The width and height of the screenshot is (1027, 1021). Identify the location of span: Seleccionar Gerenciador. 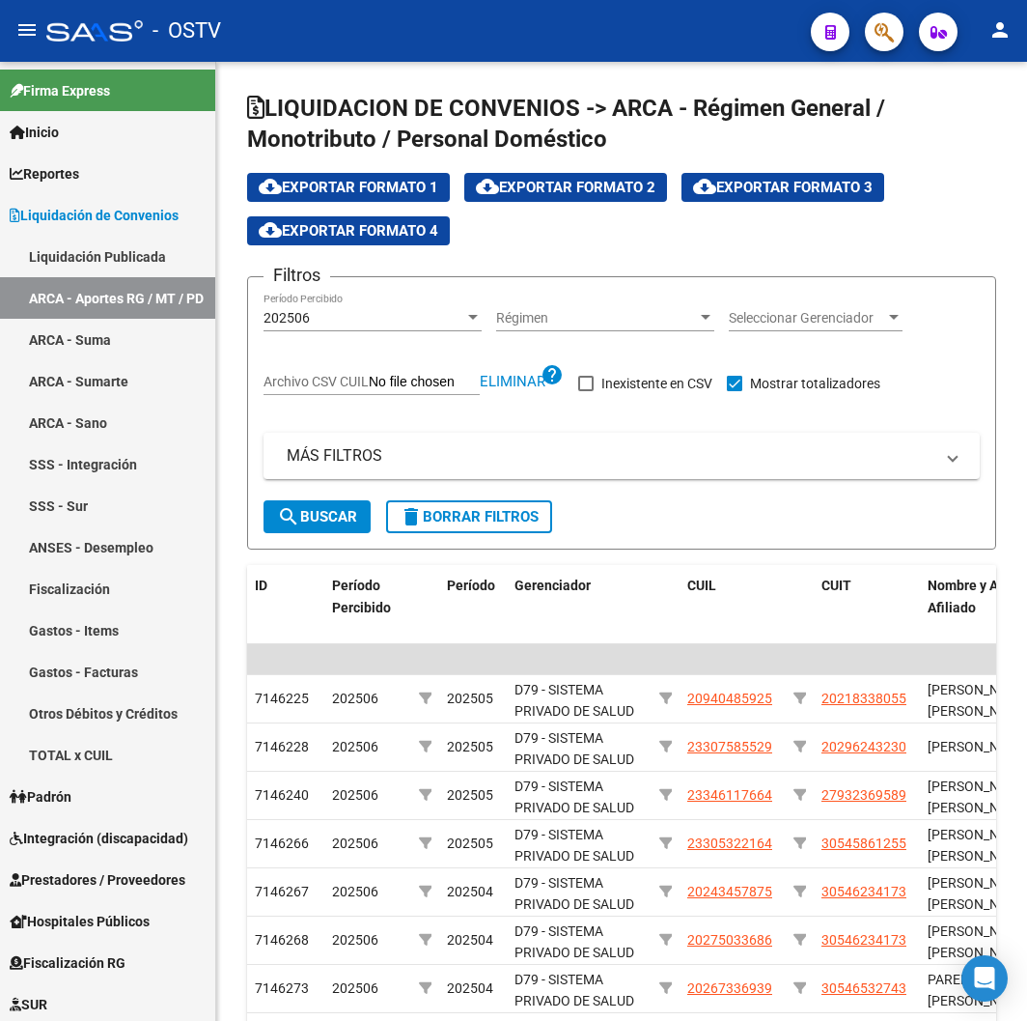
(807, 318).